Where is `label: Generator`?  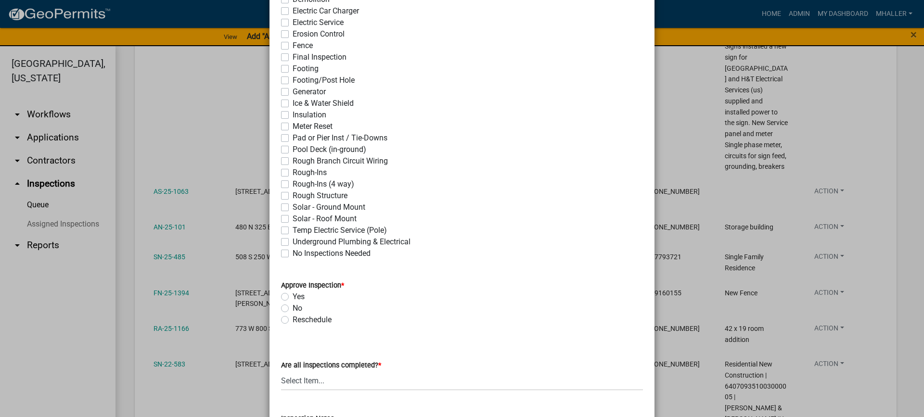
label: Generator is located at coordinates (309, 92).